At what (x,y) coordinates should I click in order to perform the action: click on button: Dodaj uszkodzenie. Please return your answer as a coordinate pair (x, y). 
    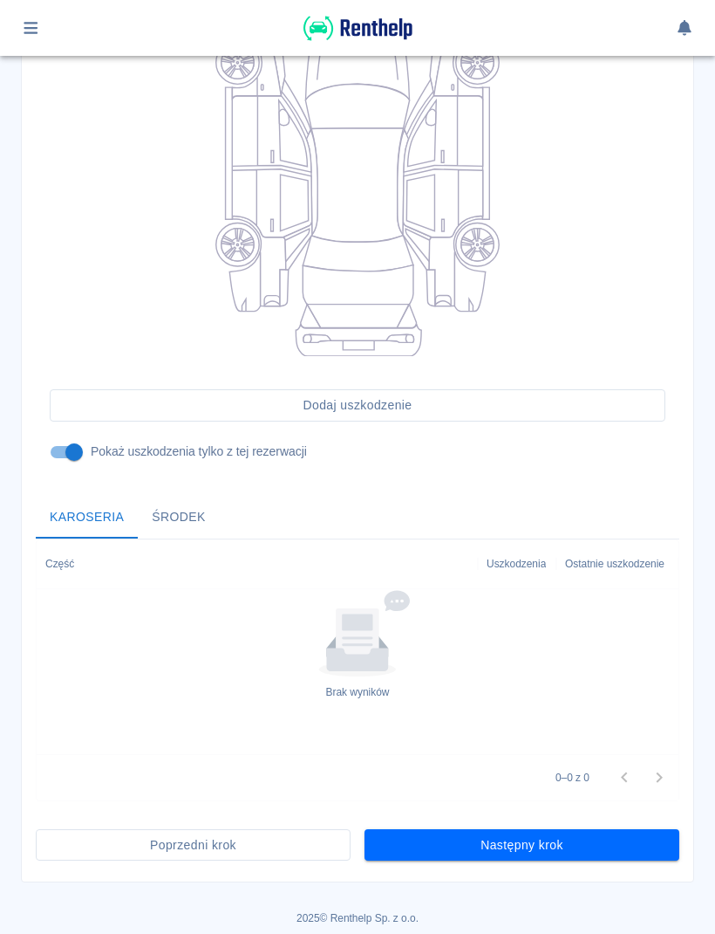
    Looking at the image, I should click on (358, 405).